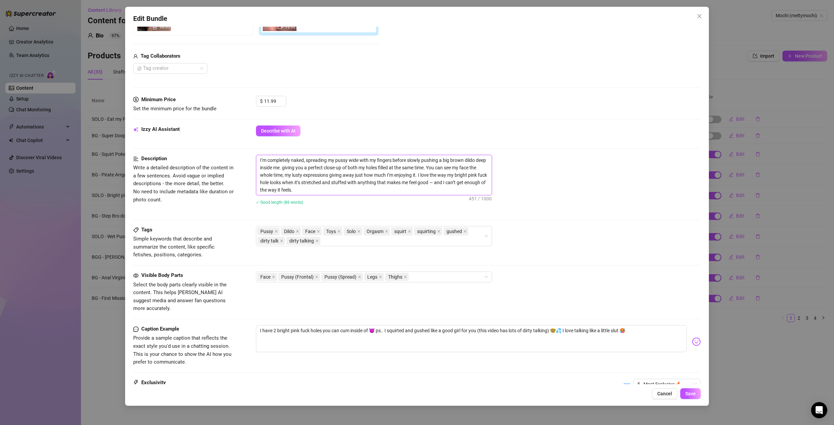 This screenshot has height=425, width=834. I want to click on div: Open Intercom Messenger, so click(819, 410).